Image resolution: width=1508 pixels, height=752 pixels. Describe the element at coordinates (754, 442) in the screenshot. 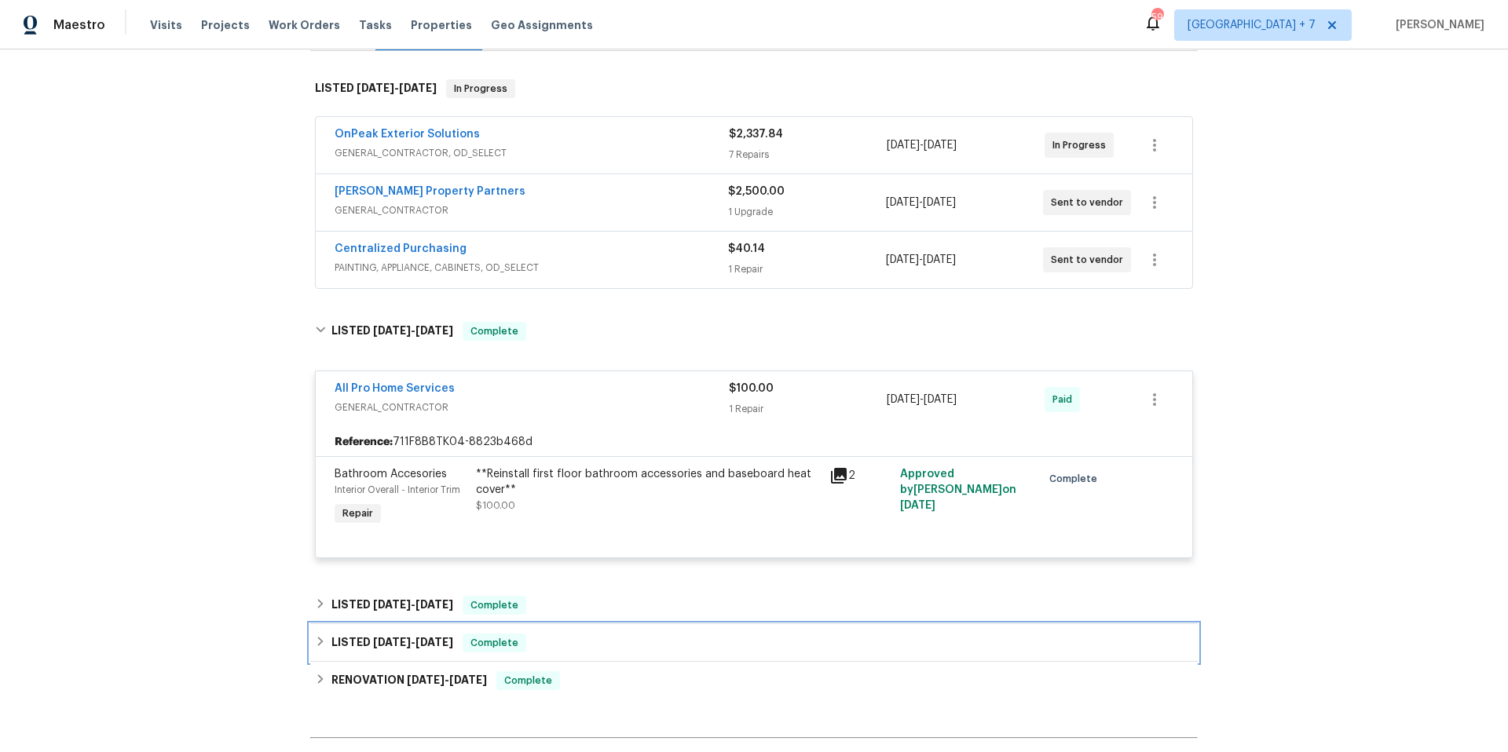

I see `div: 711F8B8TK04-8823b468d` at that location.